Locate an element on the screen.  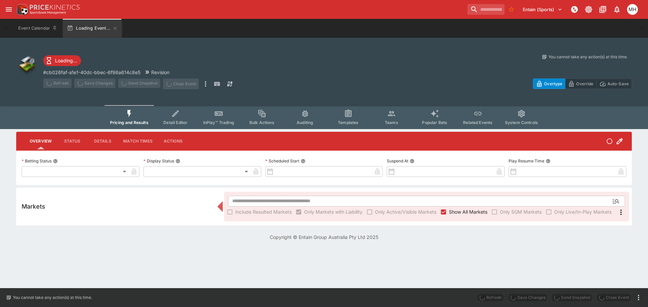
button: Michael Hutchinson is located at coordinates (632, 9).